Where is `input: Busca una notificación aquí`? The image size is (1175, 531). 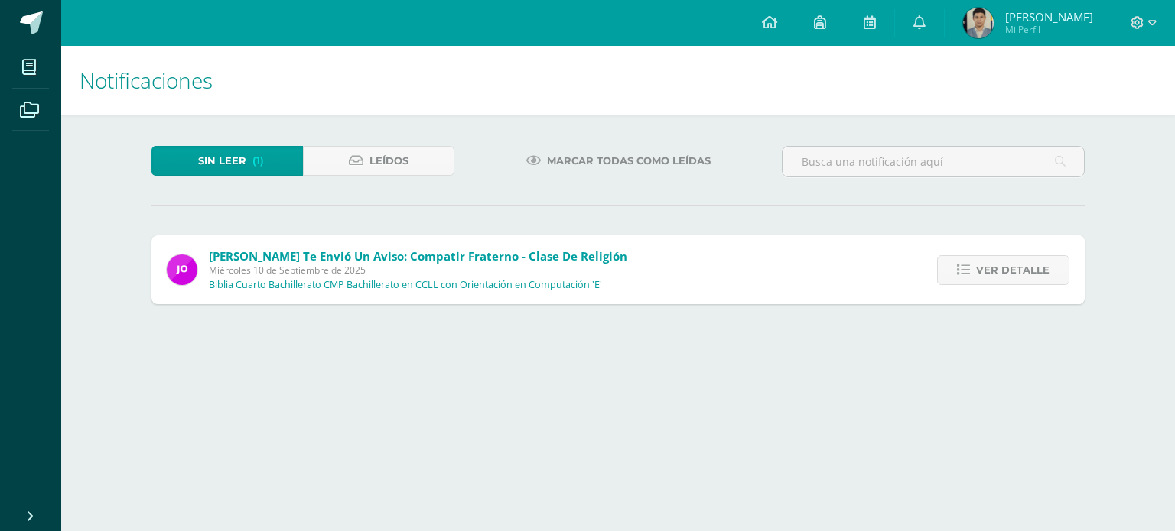
input: Busca una notificación aquí is located at coordinates (933, 161).